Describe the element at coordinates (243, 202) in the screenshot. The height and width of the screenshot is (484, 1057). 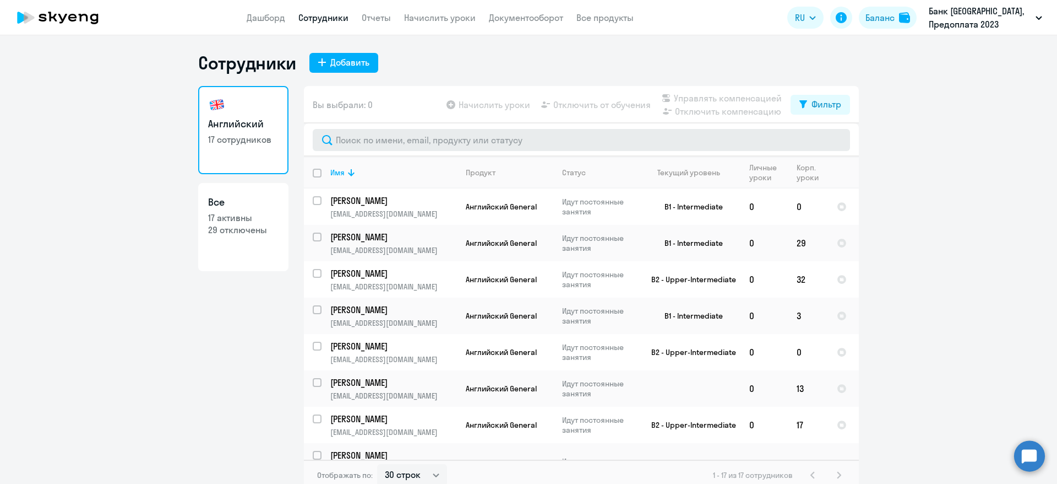
I see `h3: Все` at that location.